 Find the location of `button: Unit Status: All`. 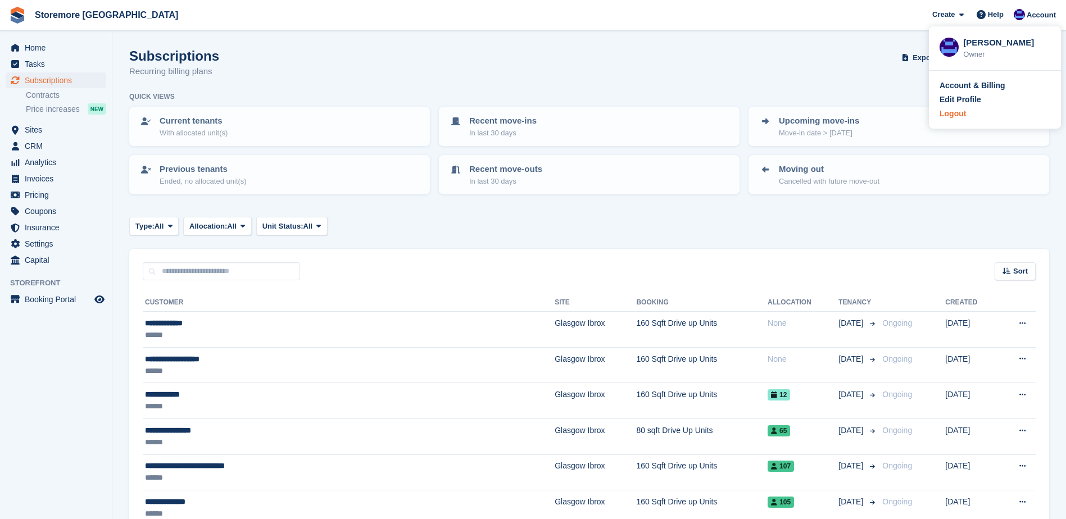

button: Unit Status: All is located at coordinates (292, 226).